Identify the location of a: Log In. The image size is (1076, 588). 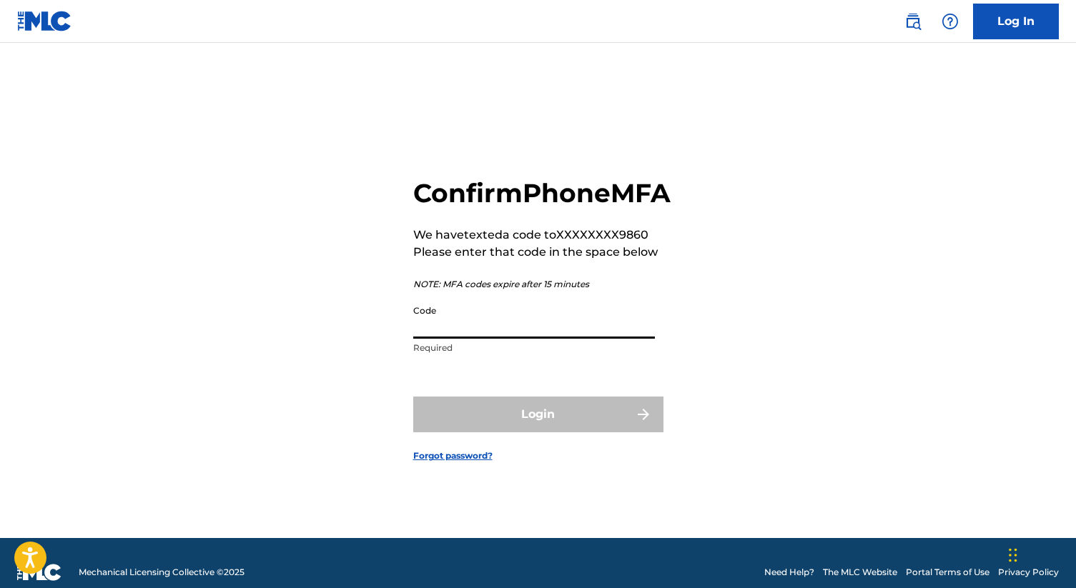
(1016, 21).